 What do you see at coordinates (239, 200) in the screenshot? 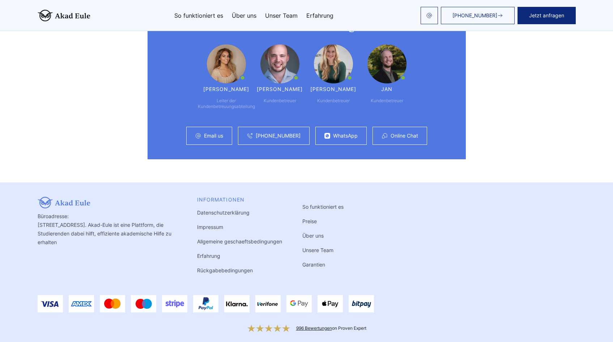
I see `div: INFORMATIONEN` at bounding box center [239, 200].